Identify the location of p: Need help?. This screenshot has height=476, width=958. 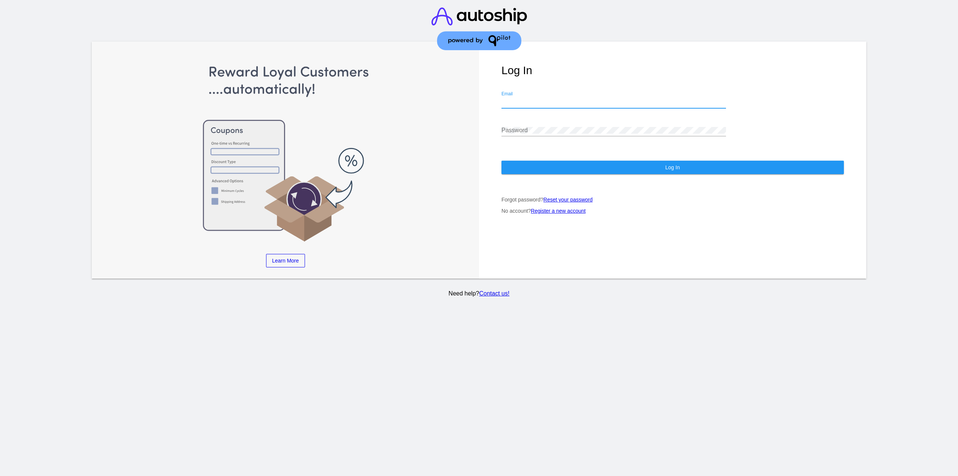
(479, 293).